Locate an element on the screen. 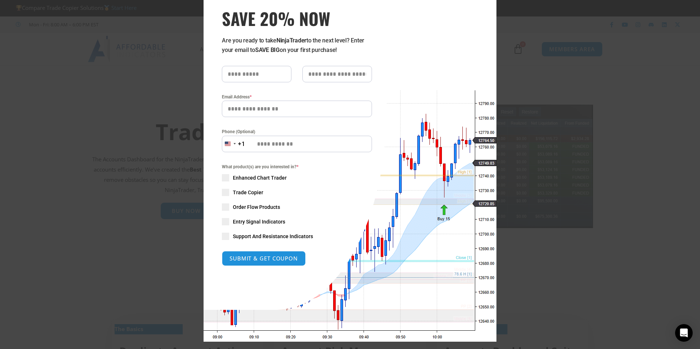 This screenshot has width=700, height=349. p: Are you ready to take to the next level? Enter your email to on your first purchase! is located at coordinates (297, 45).